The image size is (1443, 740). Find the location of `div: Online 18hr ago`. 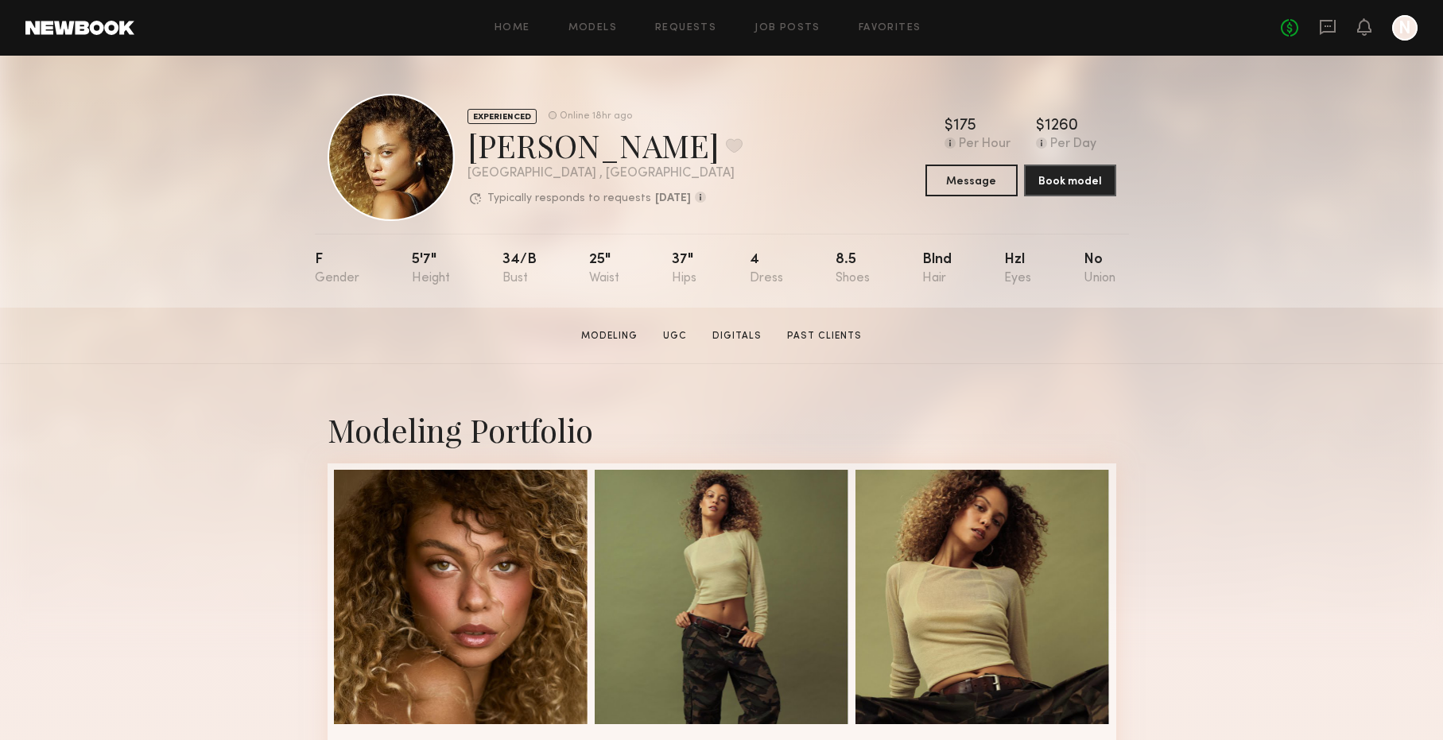

div: Online 18hr ago is located at coordinates (596, 116).